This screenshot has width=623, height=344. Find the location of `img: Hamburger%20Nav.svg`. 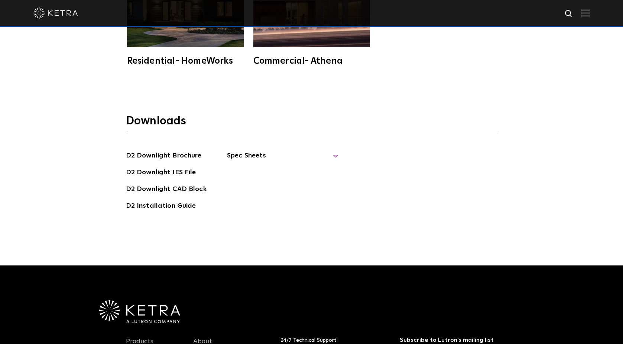

img: Hamburger%20Nav.svg is located at coordinates (586, 13).